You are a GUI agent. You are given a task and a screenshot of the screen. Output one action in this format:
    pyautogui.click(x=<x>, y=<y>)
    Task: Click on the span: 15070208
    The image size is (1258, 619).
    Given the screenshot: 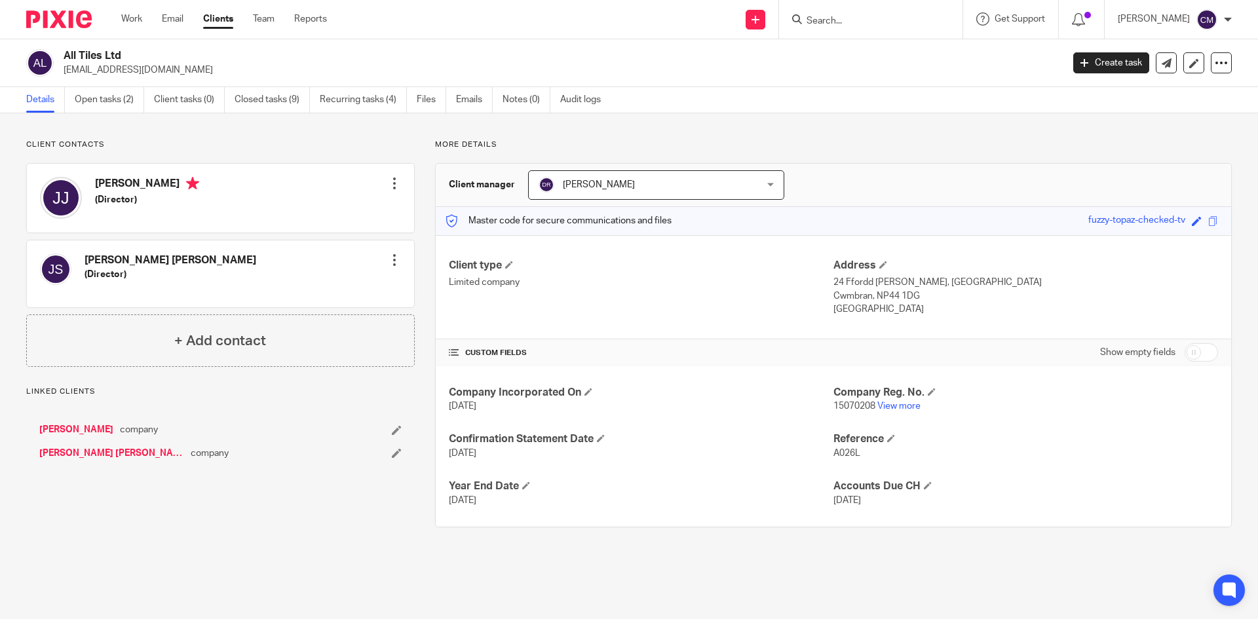 What is the action you would take?
    pyautogui.click(x=854, y=406)
    